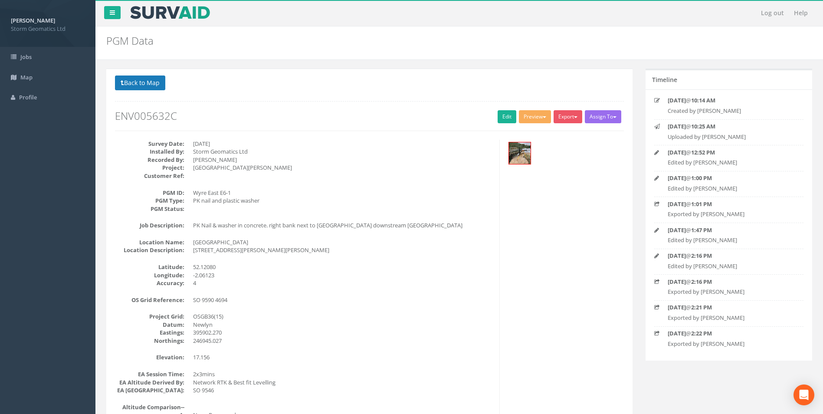  Describe the element at coordinates (703, 126) in the screenshot. I see `strong: 10:25 AM` at that location.